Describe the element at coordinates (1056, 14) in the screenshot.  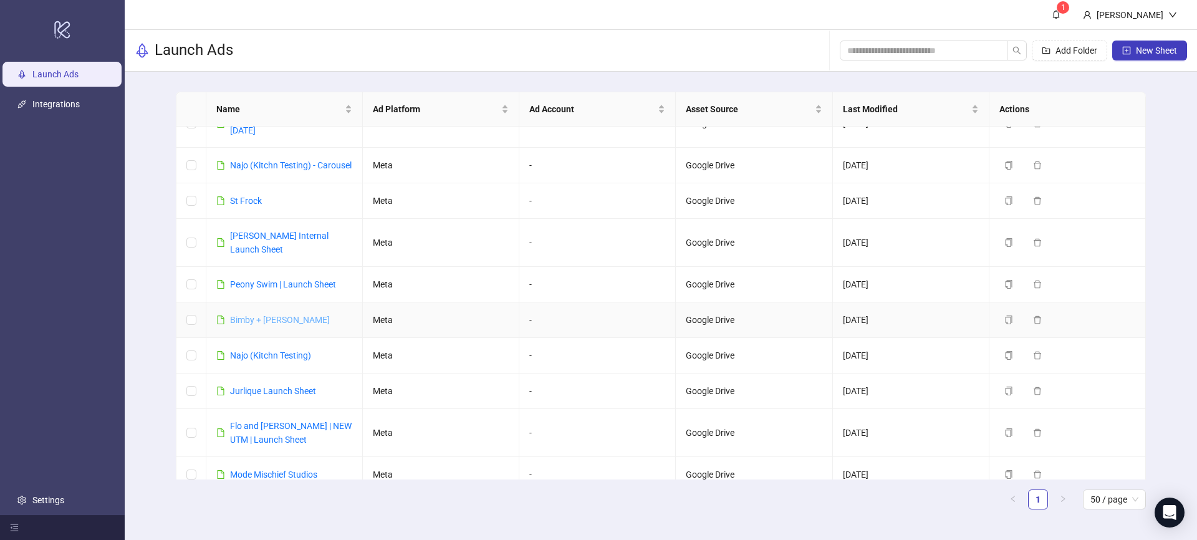
I see `span: bell` at that location.